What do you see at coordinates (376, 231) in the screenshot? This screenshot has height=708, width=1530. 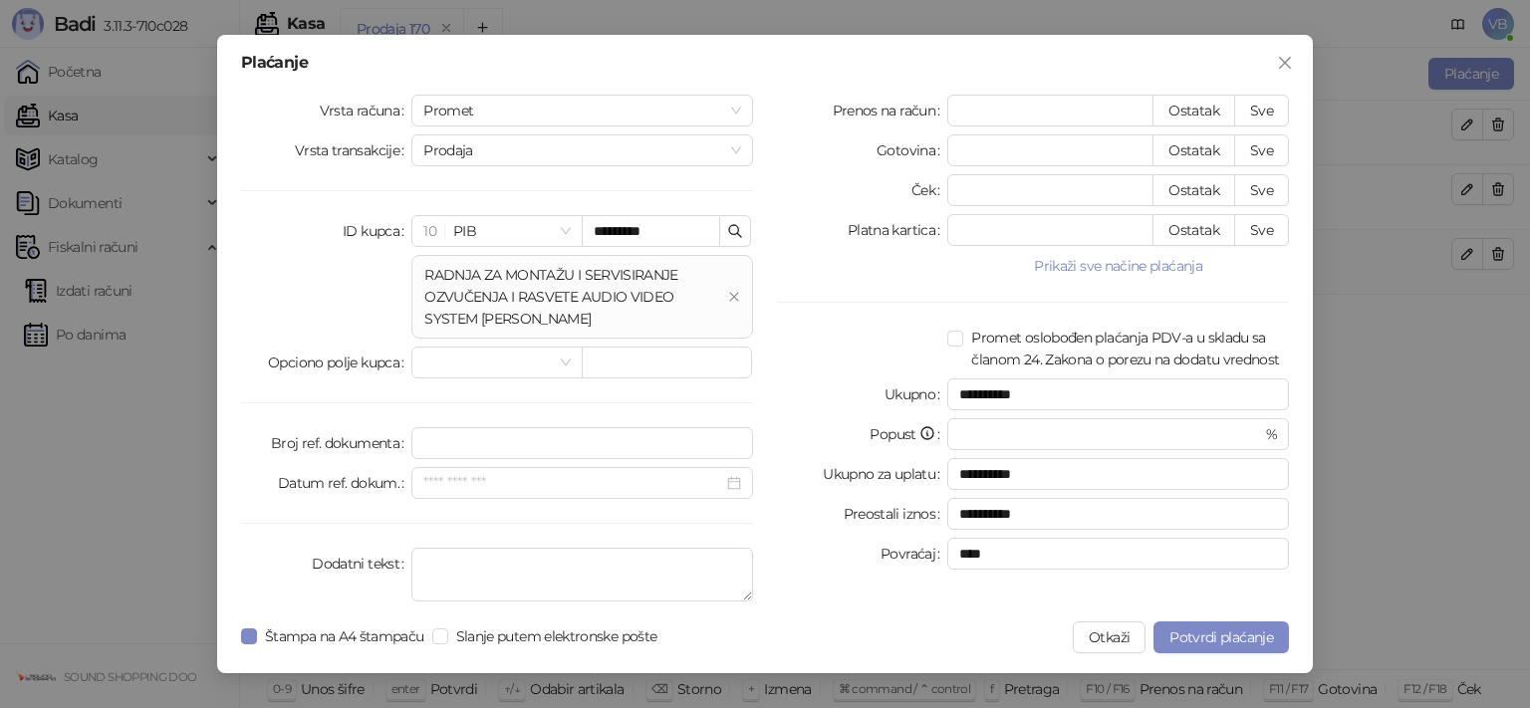 I see `label: ID kupca` at bounding box center [376, 231].